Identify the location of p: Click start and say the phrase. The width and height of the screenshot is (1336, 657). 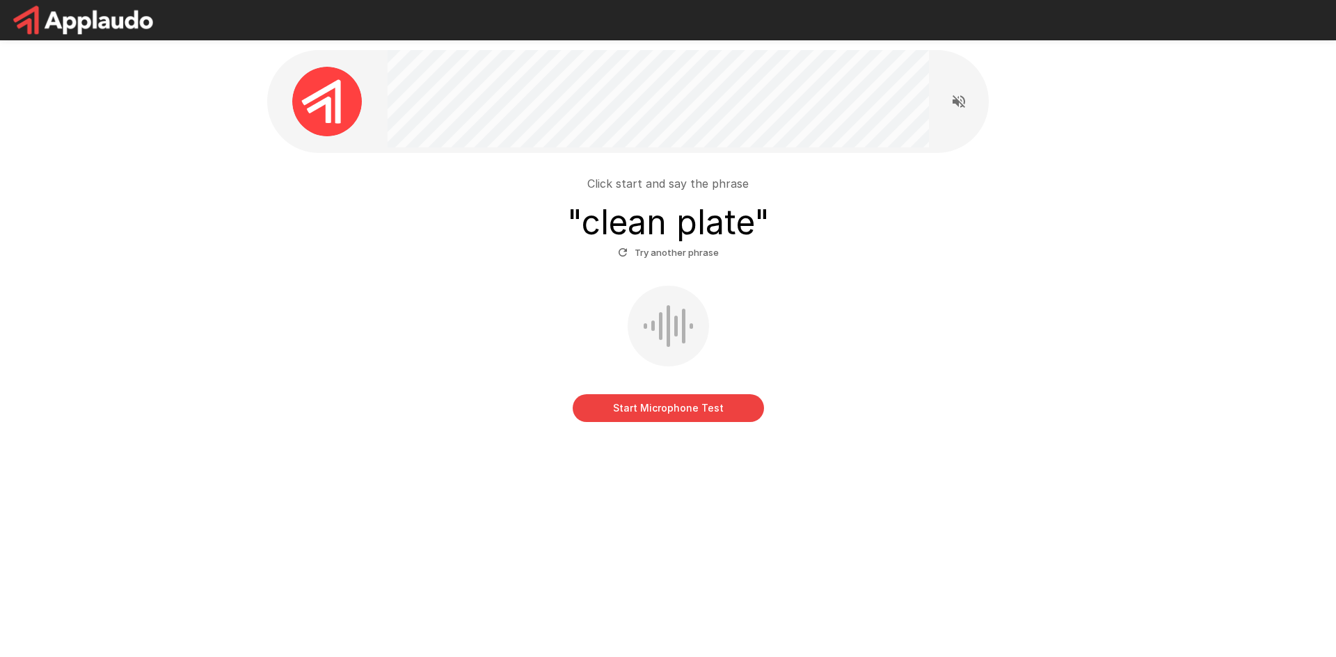
(668, 184).